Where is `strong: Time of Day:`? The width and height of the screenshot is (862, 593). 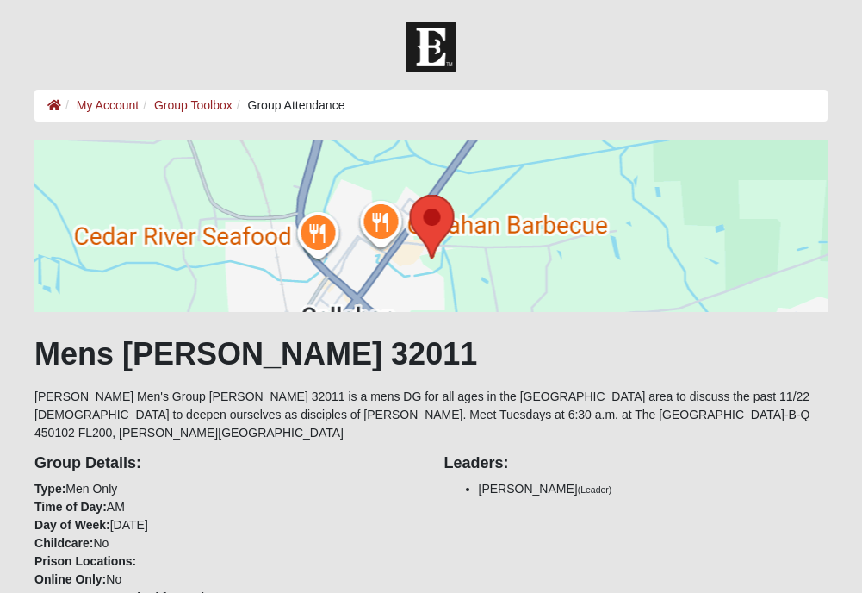 strong: Time of Day: is located at coordinates (71, 507).